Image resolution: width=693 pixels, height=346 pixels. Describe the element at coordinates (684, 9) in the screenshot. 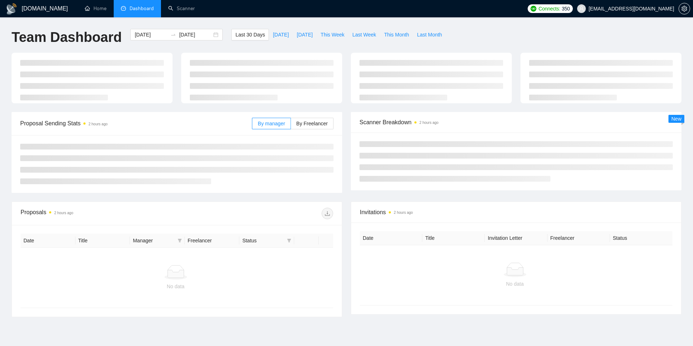

I see `button: setting` at that location.